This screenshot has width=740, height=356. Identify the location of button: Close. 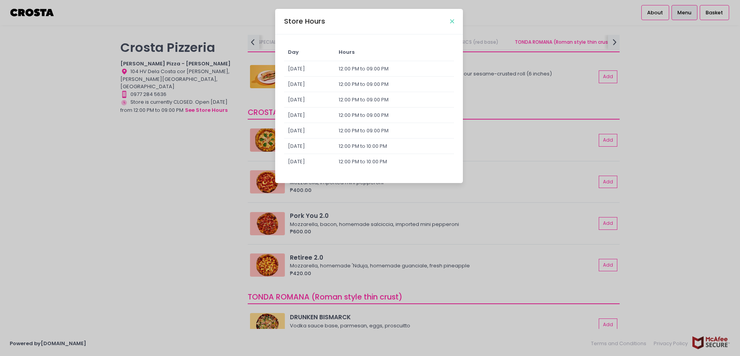
(452, 21).